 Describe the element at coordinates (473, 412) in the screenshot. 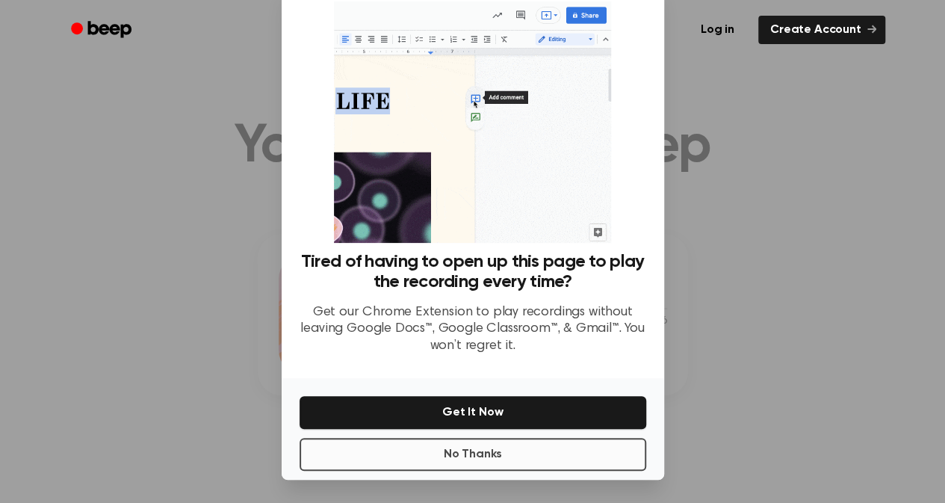

I see `button: Get It Now` at that location.